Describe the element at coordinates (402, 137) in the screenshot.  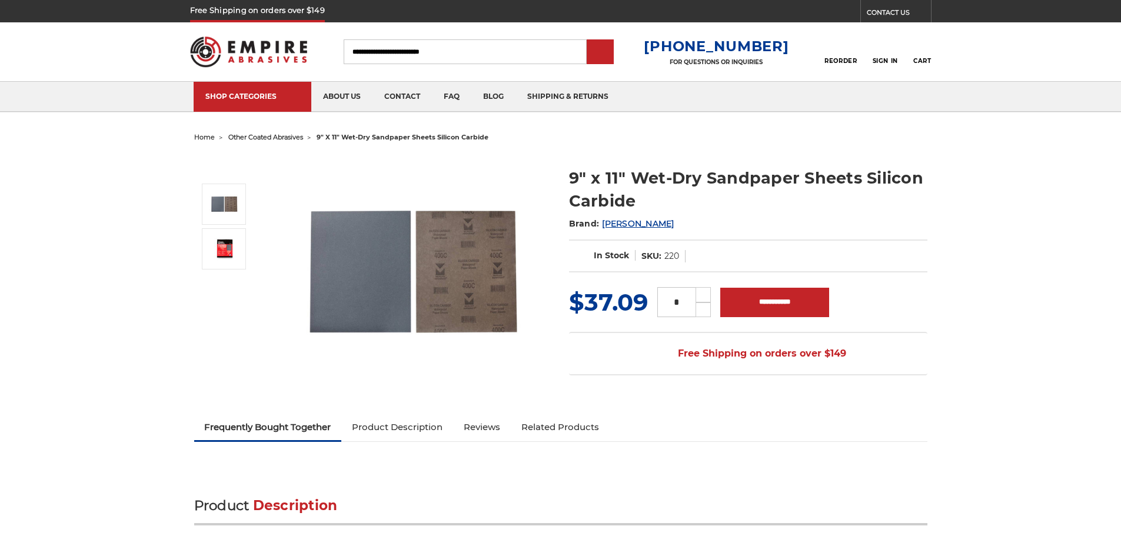
I see `span: 9" x 11" wet-dry sandpaper sheets silicon carbide` at that location.